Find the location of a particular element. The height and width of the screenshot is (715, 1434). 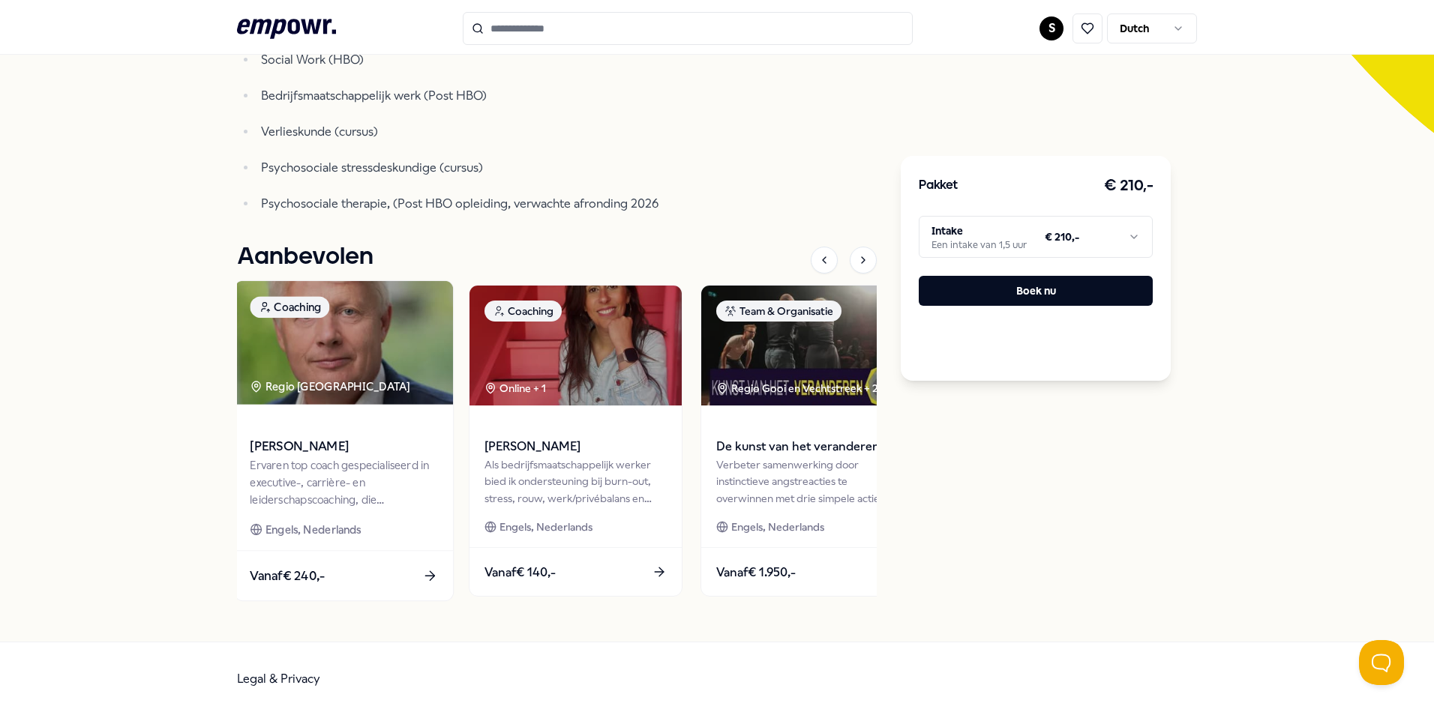

h3: Pakket is located at coordinates (938, 186).